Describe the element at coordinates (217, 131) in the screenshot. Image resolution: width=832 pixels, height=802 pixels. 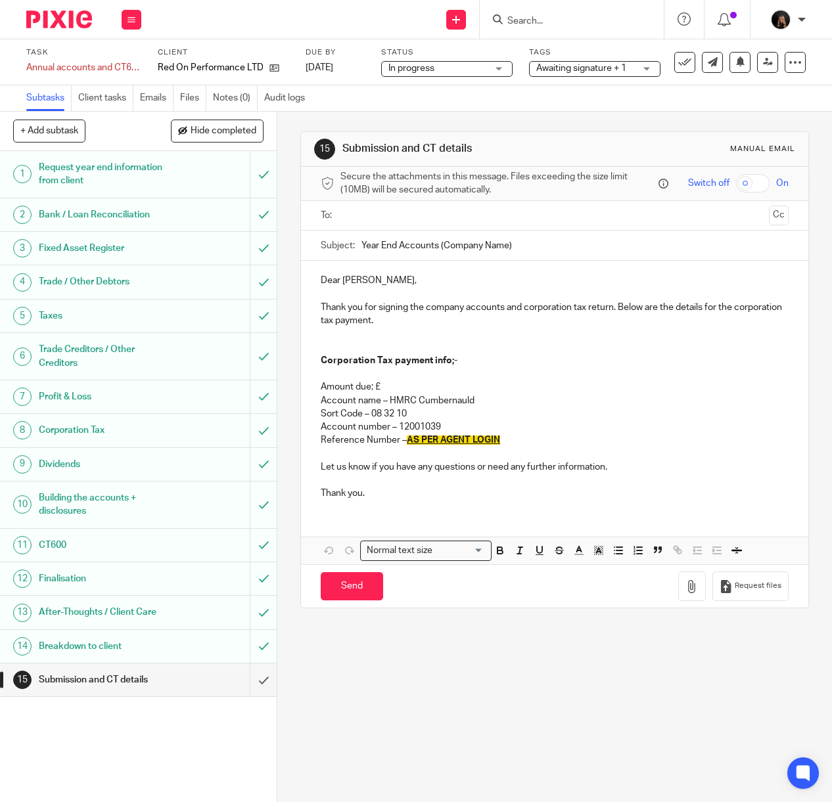
I see `button: Hide completed` at that location.